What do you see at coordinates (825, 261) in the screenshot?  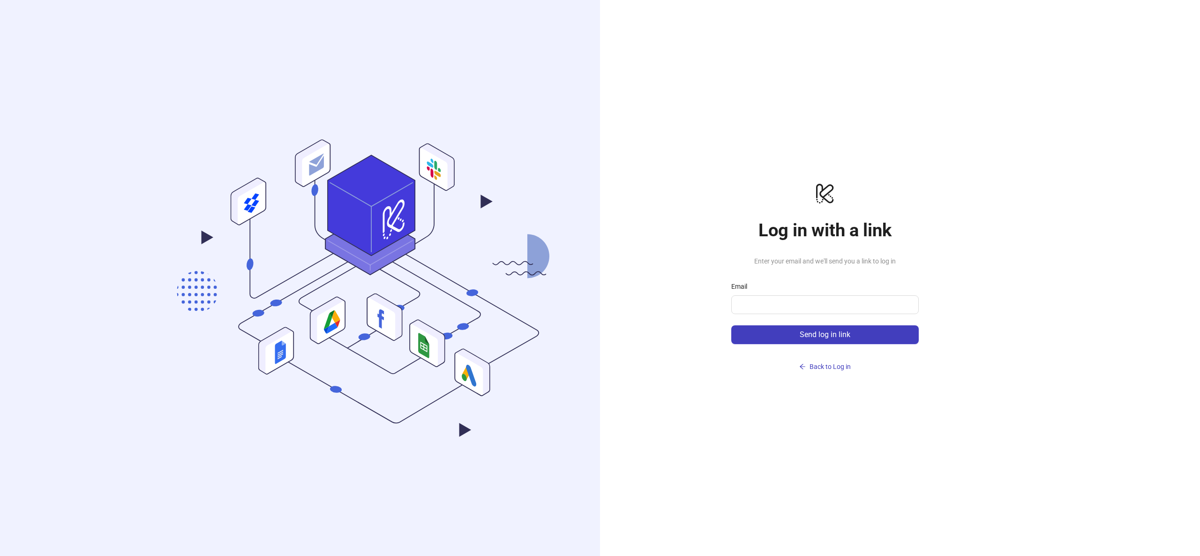 I see `span: Enter your email and we'll send you a link to log in` at bounding box center [825, 261].